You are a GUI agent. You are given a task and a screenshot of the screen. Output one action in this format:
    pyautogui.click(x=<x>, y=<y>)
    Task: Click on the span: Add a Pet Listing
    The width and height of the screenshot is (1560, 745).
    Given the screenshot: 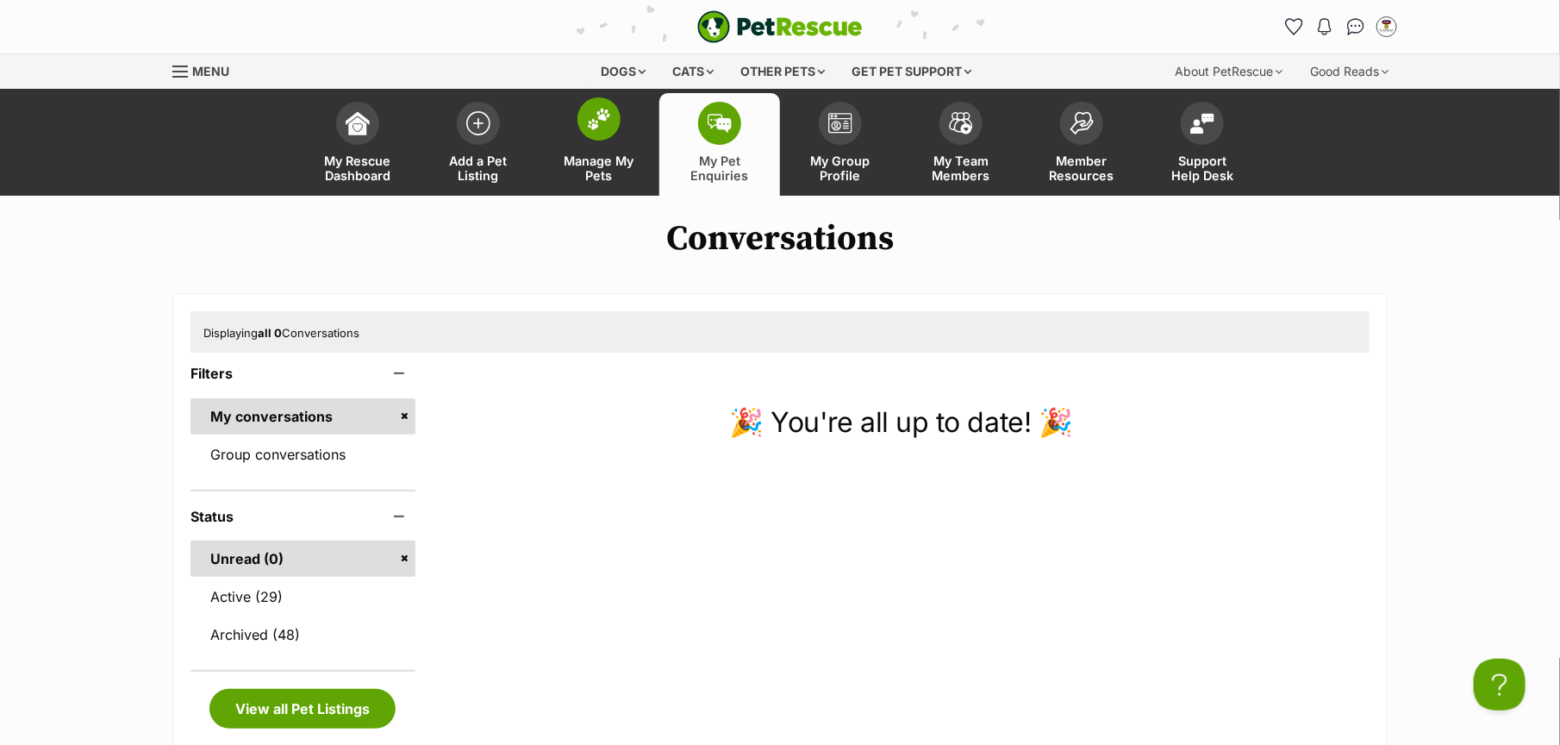 What is the action you would take?
    pyautogui.click(x=478, y=168)
    